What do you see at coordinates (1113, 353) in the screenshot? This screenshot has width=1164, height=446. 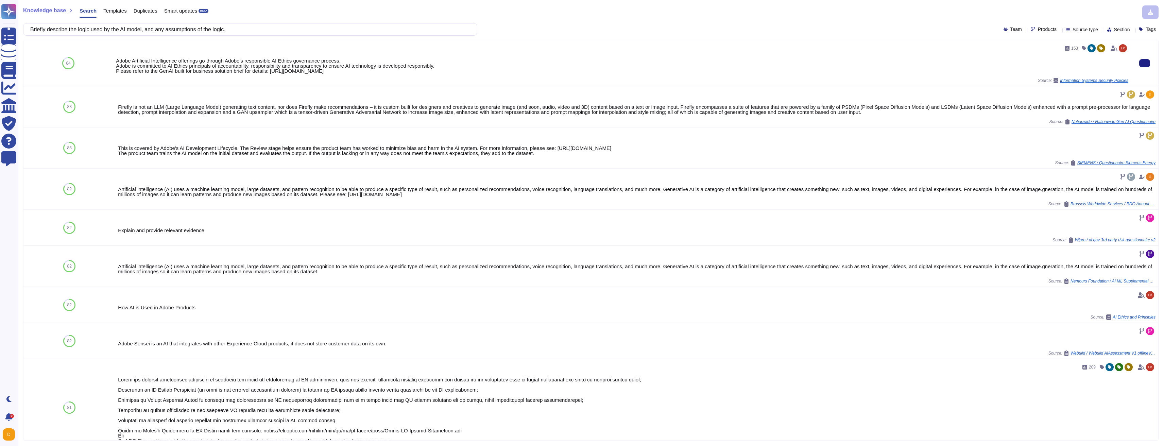 I see `span: Webuild / Webuild AIAssessment V1 offlineVersion` at bounding box center [1113, 353].